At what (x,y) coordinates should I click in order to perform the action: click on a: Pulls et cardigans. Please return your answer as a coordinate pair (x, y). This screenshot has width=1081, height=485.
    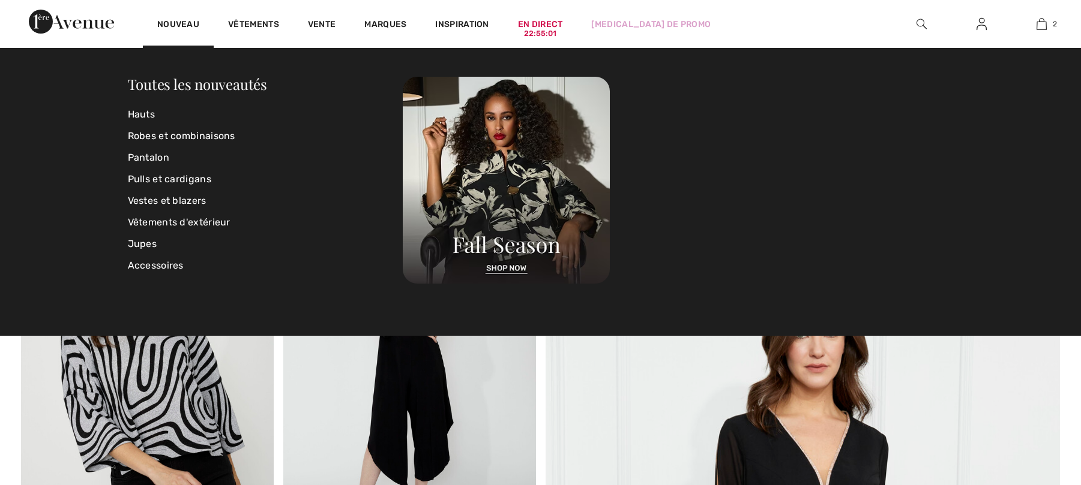
    Looking at the image, I should click on (265, 179).